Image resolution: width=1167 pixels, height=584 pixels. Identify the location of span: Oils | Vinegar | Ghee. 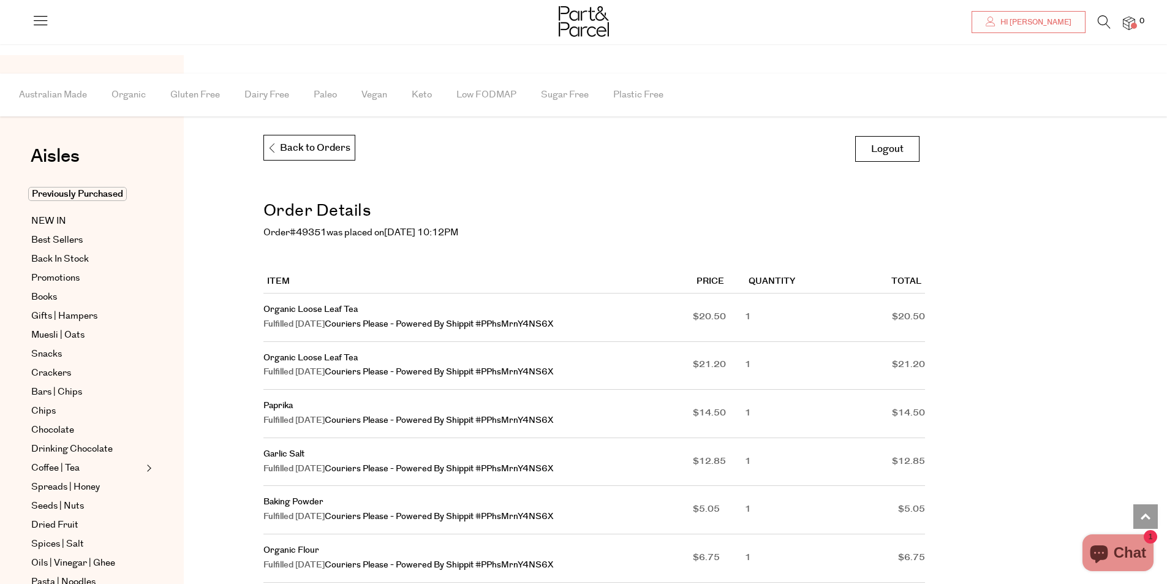
(73, 563).